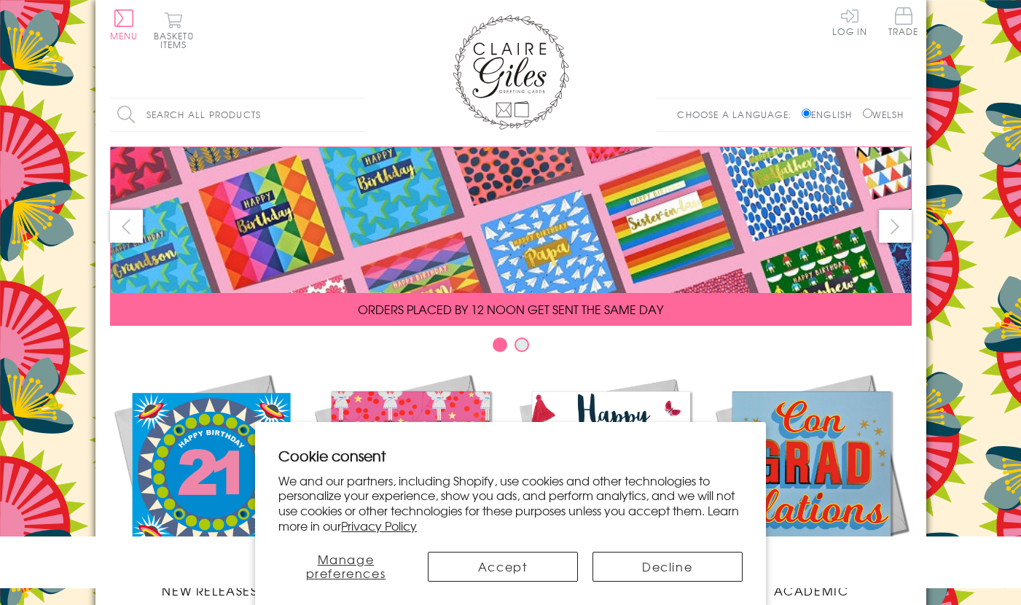  What do you see at coordinates (173, 30) in the screenshot?
I see `button: Basket0 items` at bounding box center [173, 30].